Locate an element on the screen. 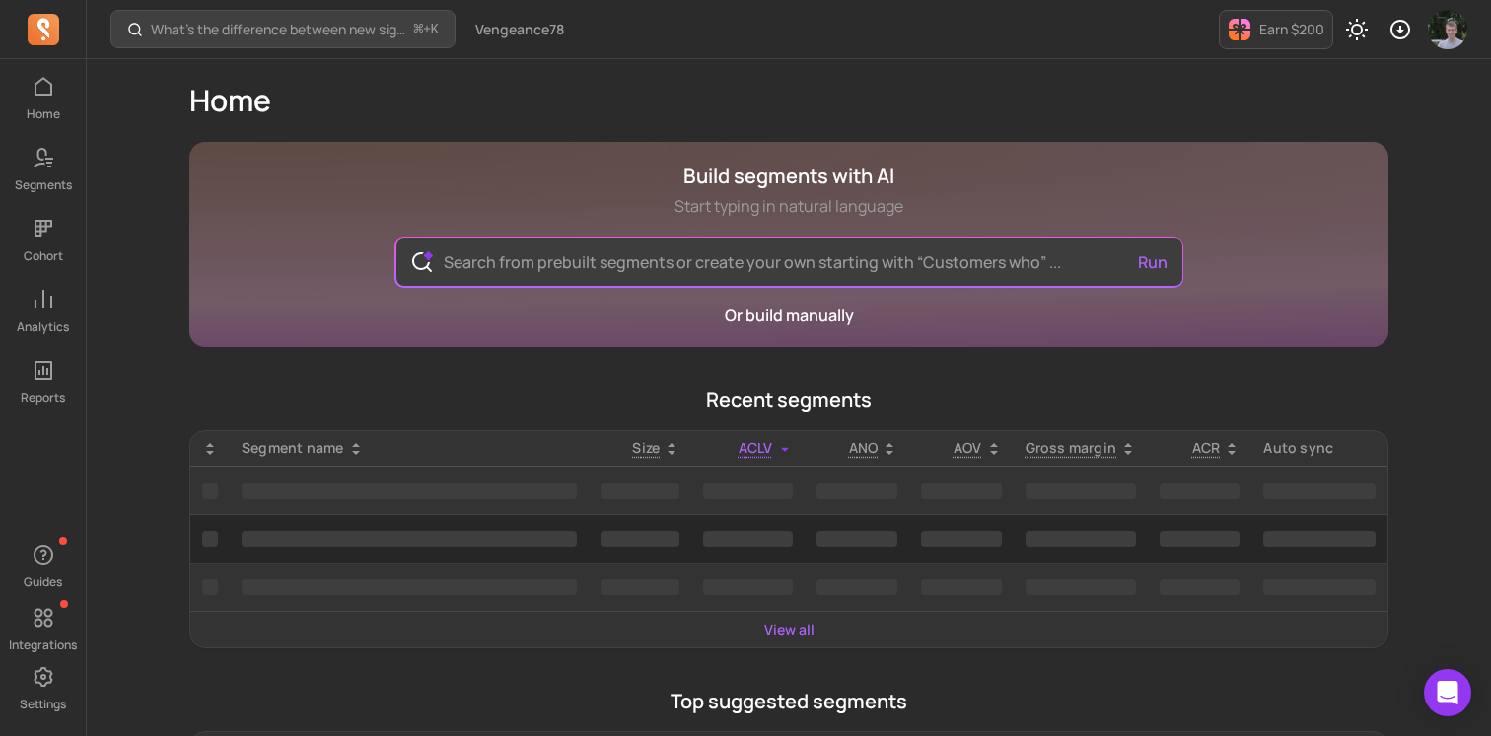  button: Toggle dark mode is located at coordinates (1357, 30).